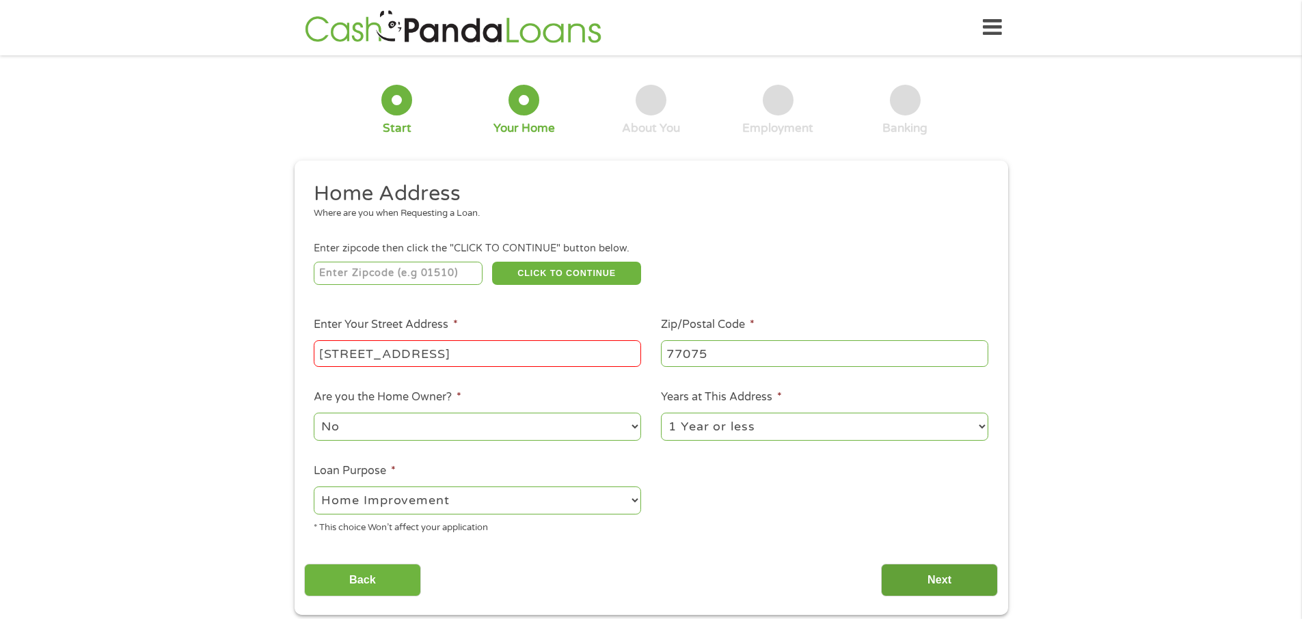 The image size is (1302, 619). I want to click on label: Loan Purpose, so click(355, 471).